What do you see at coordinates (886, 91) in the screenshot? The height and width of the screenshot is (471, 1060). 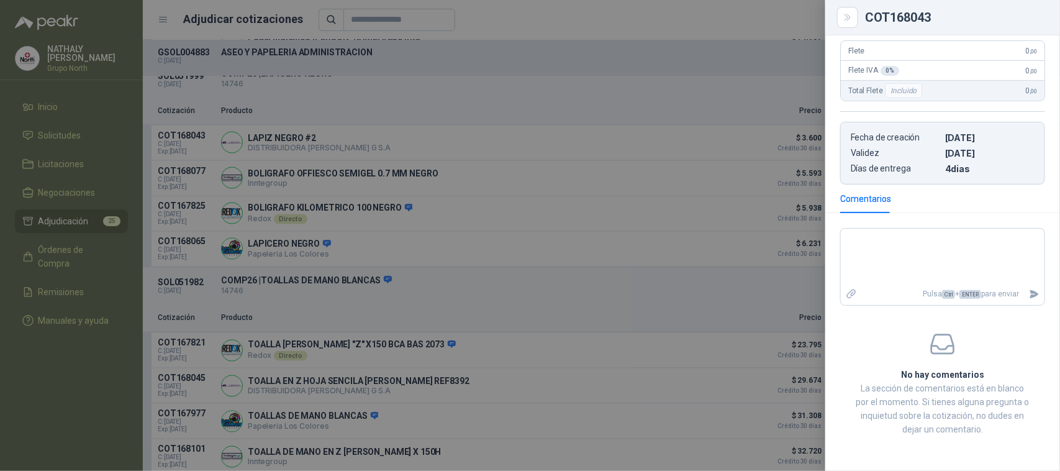 I see `span: Total Flete` at bounding box center [886, 91].